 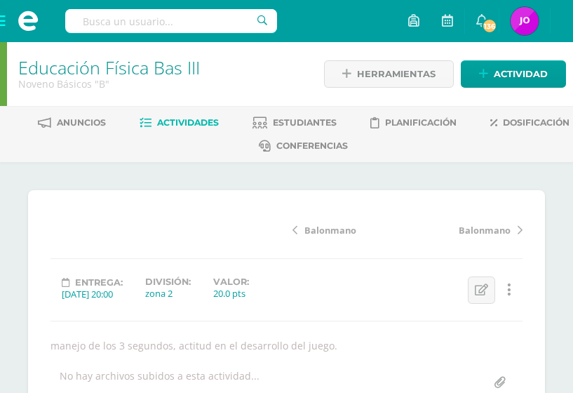 I want to click on a: Educación Física Bas III, so click(x=109, y=67).